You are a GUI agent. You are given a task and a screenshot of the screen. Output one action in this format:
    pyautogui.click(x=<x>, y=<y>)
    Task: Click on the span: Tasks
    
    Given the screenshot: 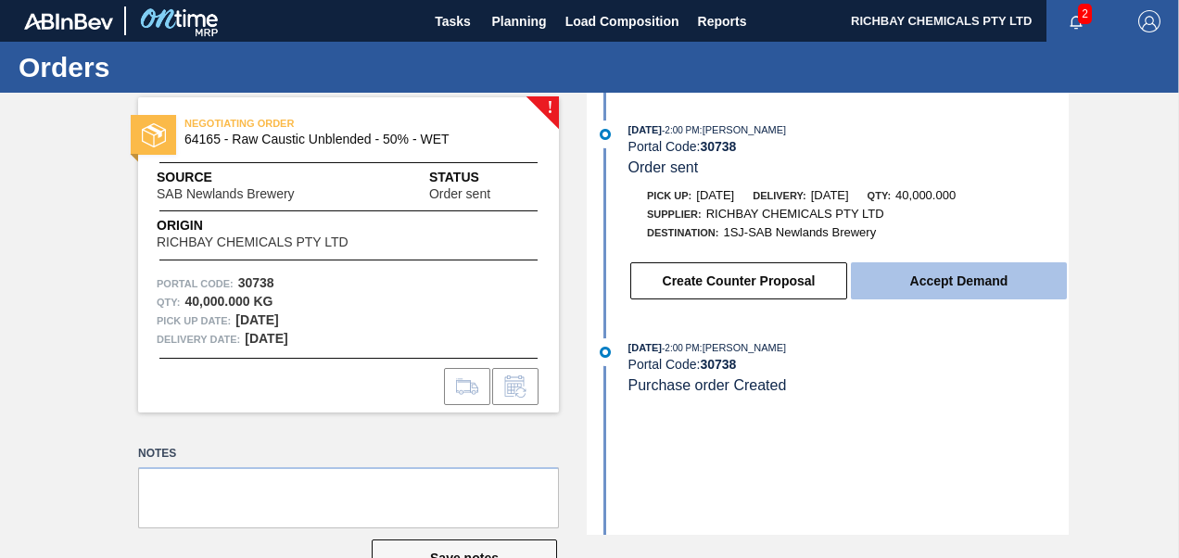 What is the action you would take?
    pyautogui.click(x=453, y=21)
    